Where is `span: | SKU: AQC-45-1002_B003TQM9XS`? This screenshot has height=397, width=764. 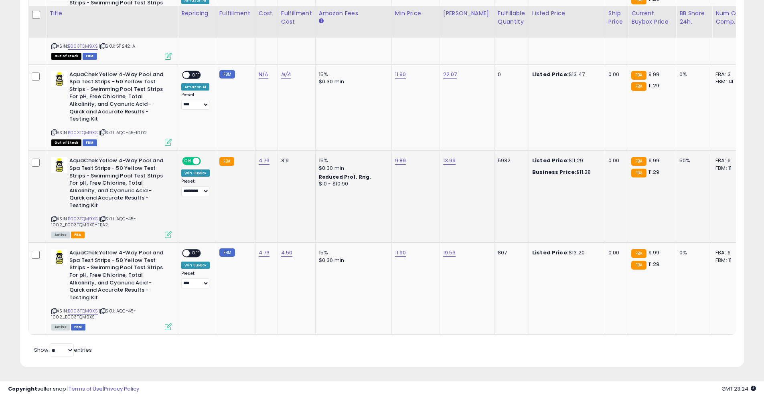
span: | SKU: AQC-45-1002_B003TQM9XS is located at coordinates (93, 314).